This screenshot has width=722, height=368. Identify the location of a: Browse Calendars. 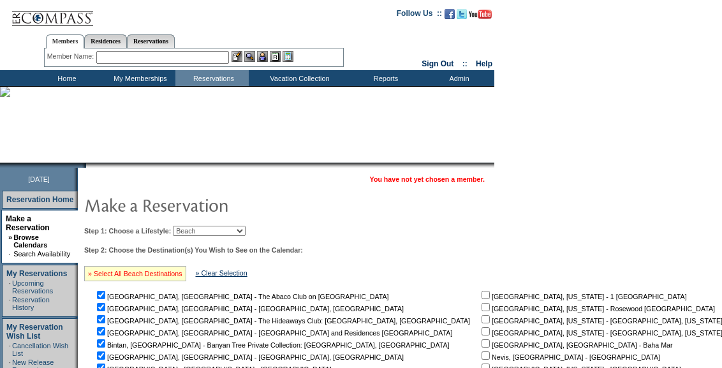
(30, 241).